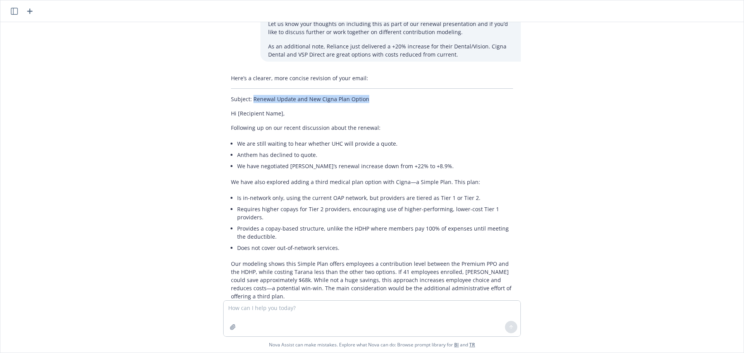 Image resolution: width=744 pixels, height=353 pixels. I want to click on li: We are still waiting to hear whether UHC will provide a quote., so click(375, 143).